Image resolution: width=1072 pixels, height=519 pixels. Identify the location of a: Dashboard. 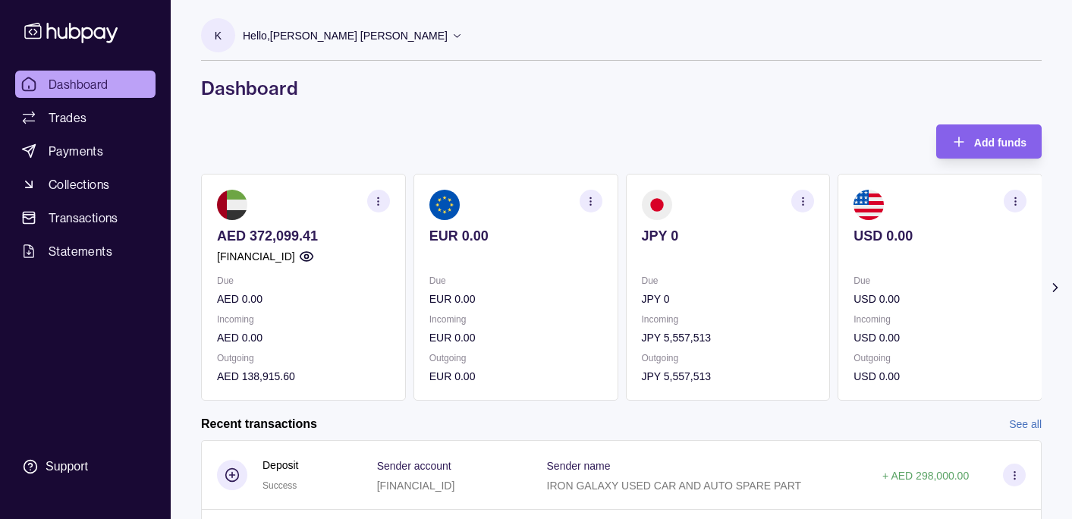
(85, 84).